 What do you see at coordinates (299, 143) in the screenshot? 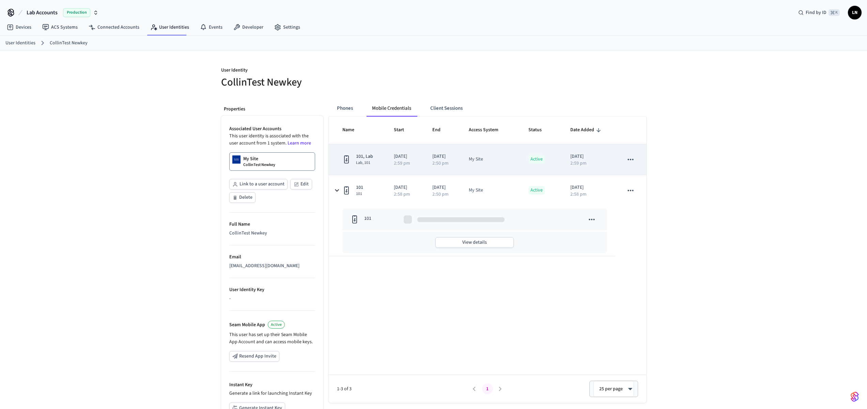
I see `a: Learn more` at bounding box center [299, 143].